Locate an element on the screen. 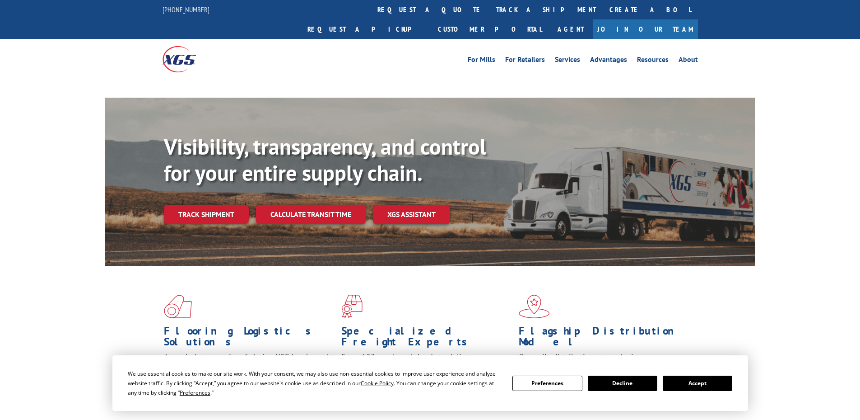 Image resolution: width=860 pixels, height=420 pixels. p: From 123 overlength loads to delicate cargo, our experienced staff knows the best way to move you... is located at coordinates (427, 371).